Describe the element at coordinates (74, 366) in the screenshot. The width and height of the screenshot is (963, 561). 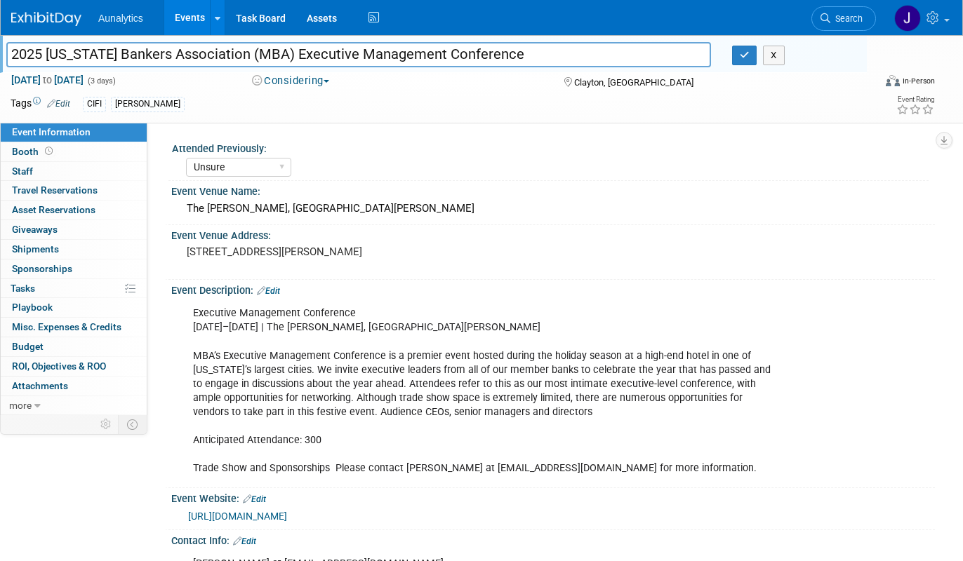
I see `a: ROI, Objectives & ROO` at that location.